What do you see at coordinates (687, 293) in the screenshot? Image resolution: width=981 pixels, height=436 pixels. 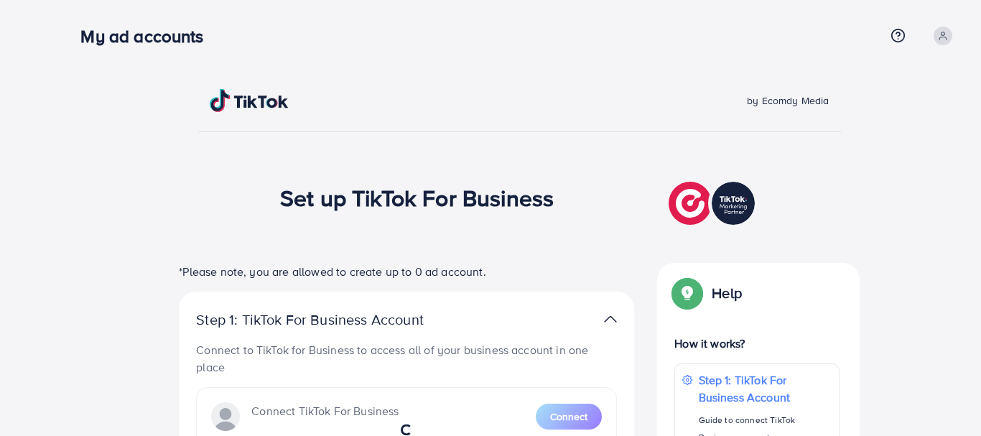 I see `img: Popup guide` at bounding box center [687, 293].